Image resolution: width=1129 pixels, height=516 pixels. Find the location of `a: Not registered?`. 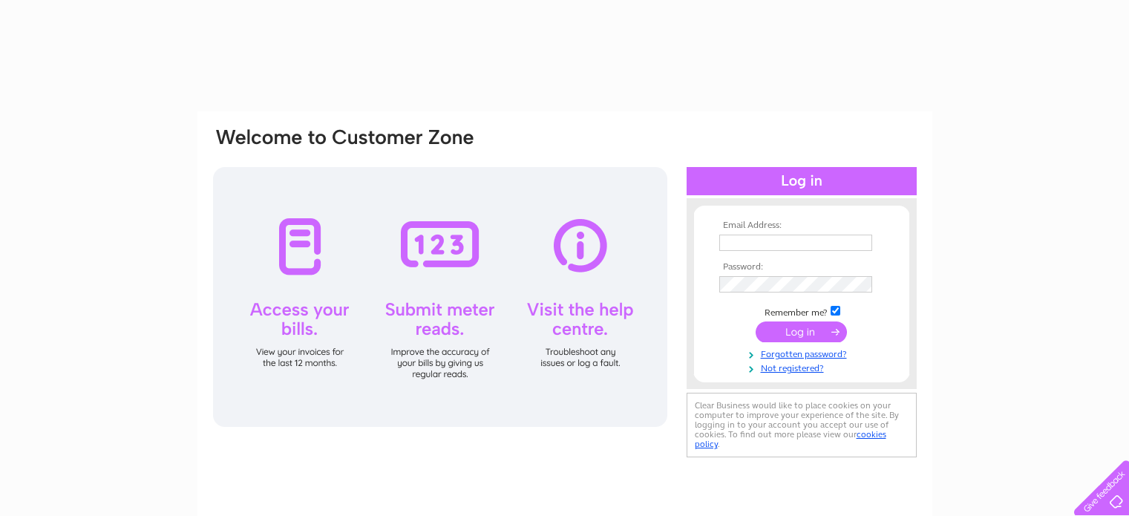

a: Not registered? is located at coordinates (803, 367).